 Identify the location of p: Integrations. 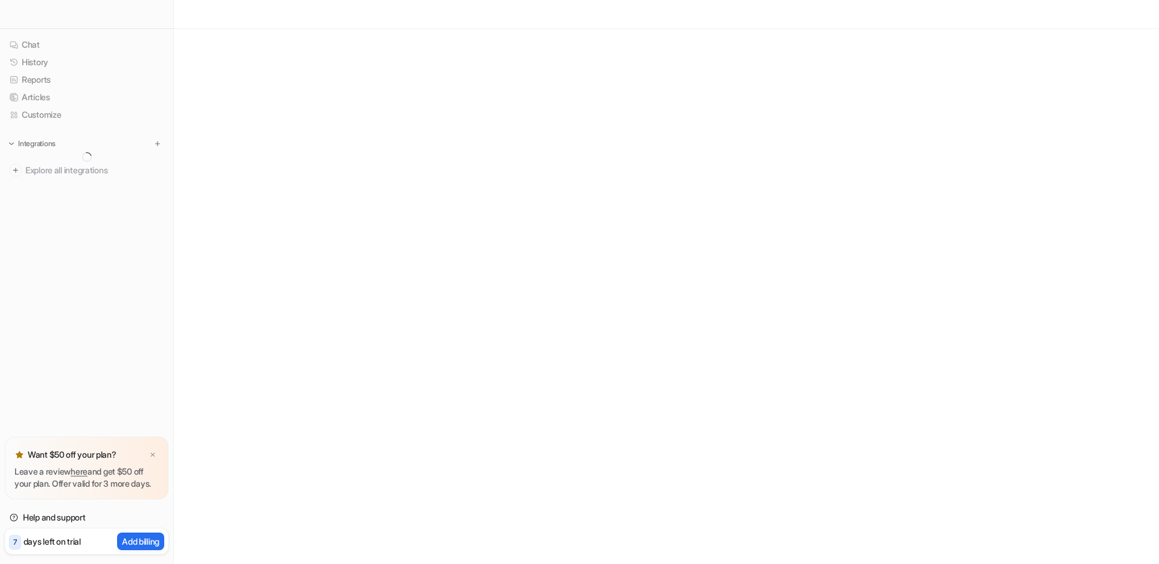
(37, 144).